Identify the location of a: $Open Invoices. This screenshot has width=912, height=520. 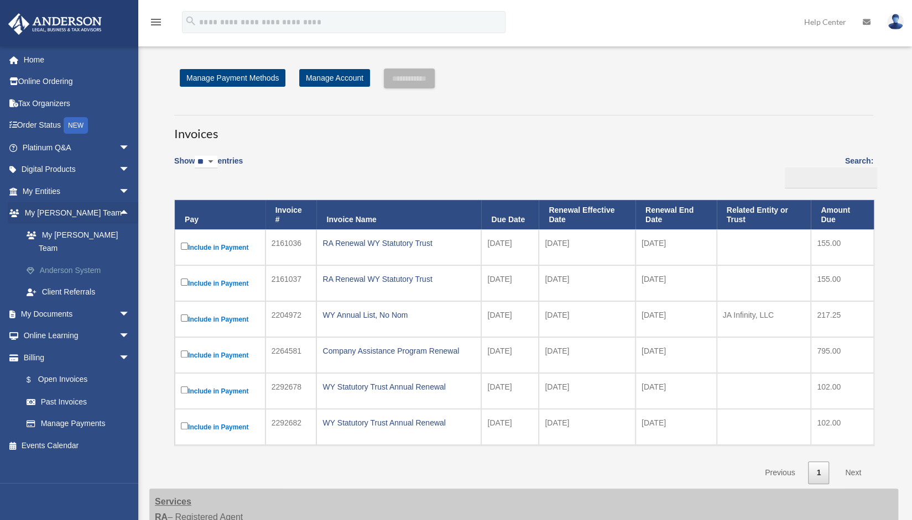
(75, 380).